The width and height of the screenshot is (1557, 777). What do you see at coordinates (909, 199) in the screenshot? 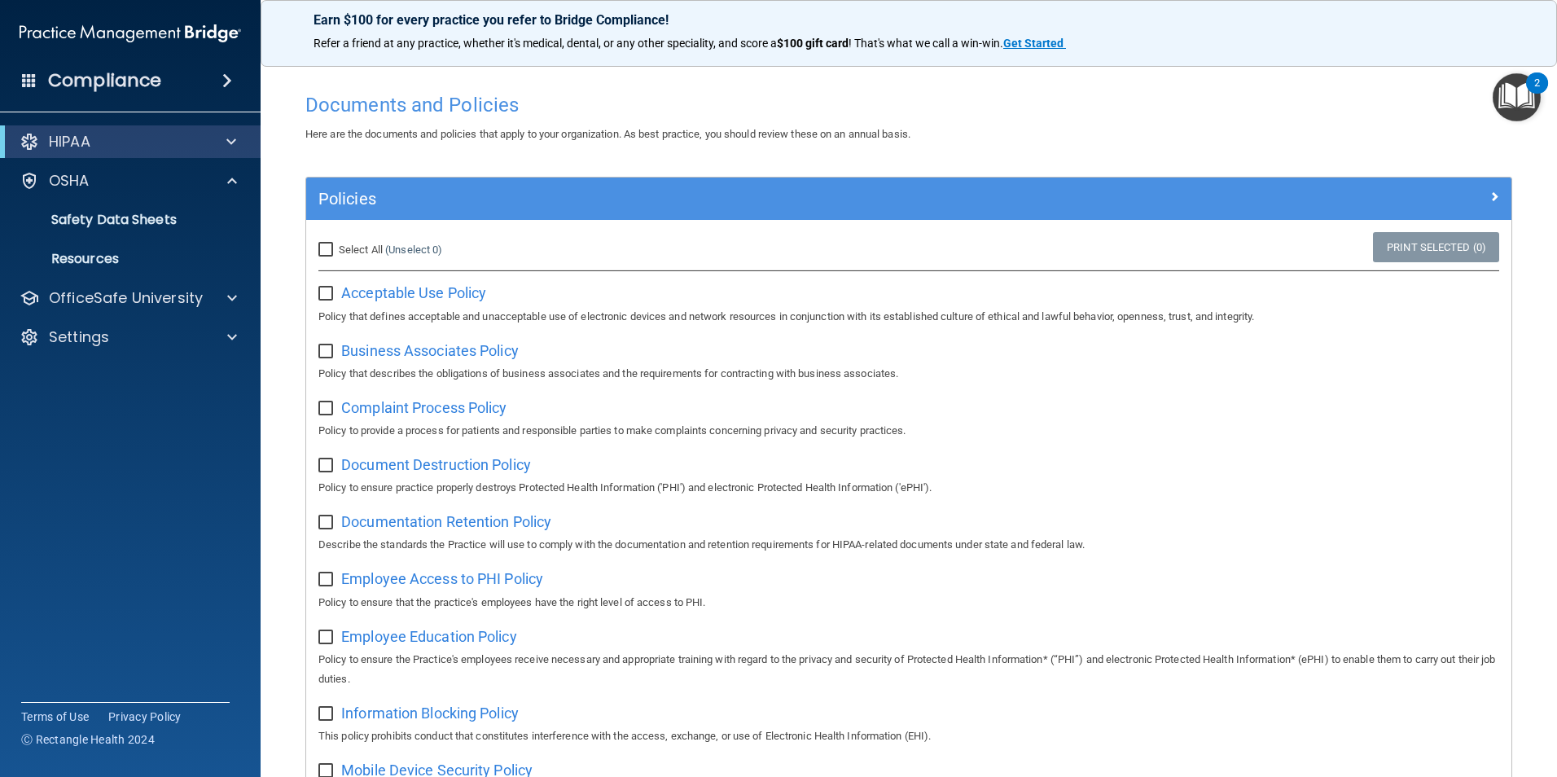
I see `a: Policies` at bounding box center [909, 199].